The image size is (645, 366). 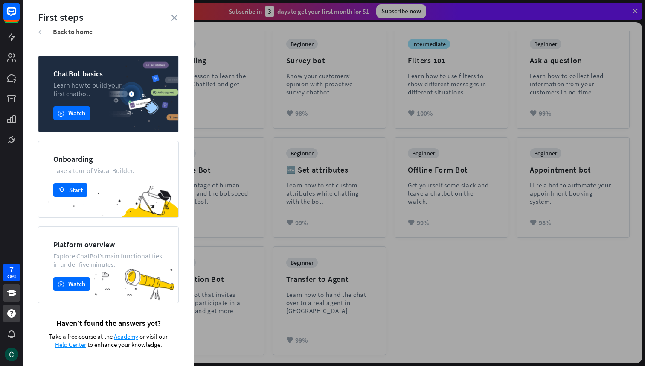 I want to click on button: academyStart, so click(x=70, y=190).